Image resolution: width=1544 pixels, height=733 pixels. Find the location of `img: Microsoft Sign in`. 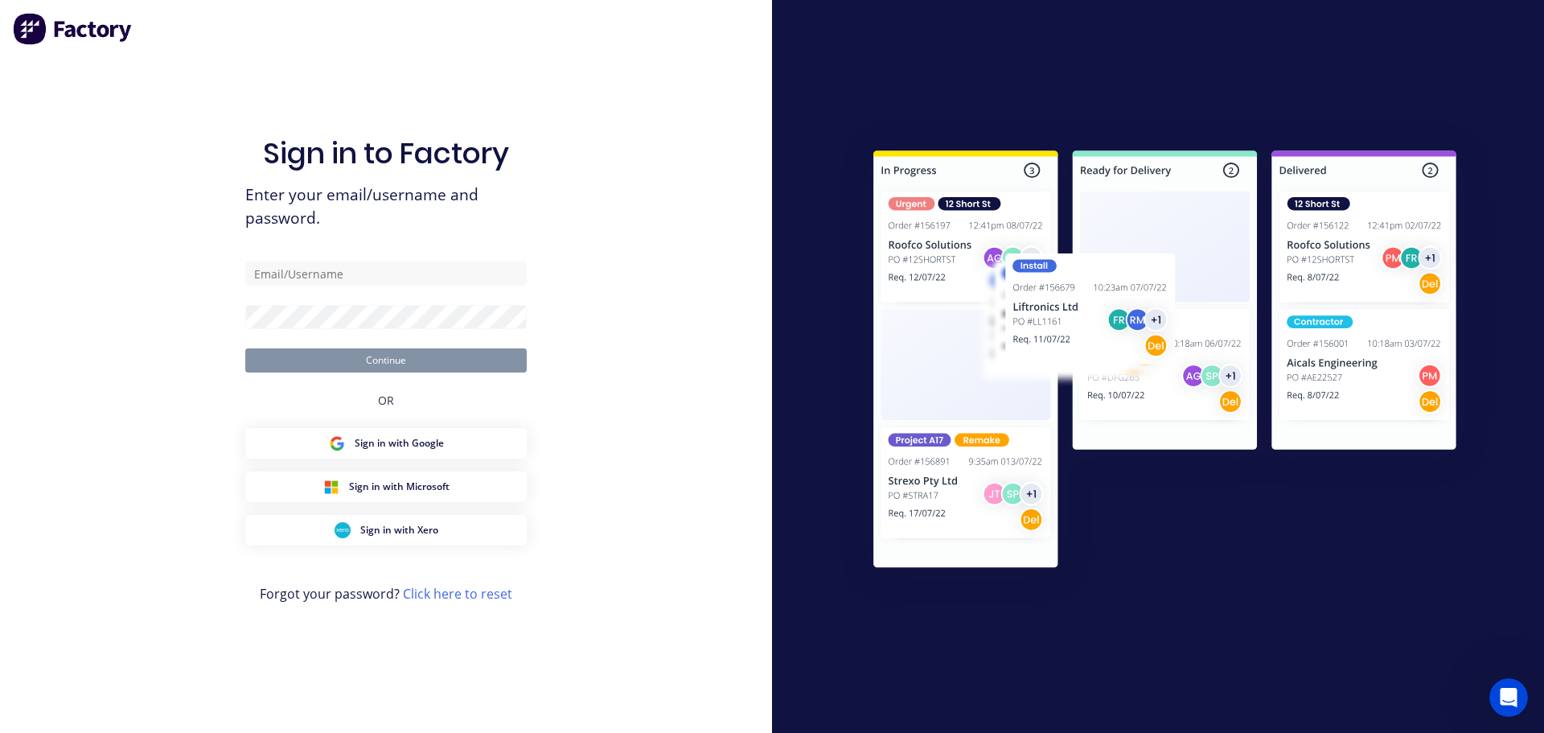

img: Microsoft Sign in is located at coordinates (331, 487).